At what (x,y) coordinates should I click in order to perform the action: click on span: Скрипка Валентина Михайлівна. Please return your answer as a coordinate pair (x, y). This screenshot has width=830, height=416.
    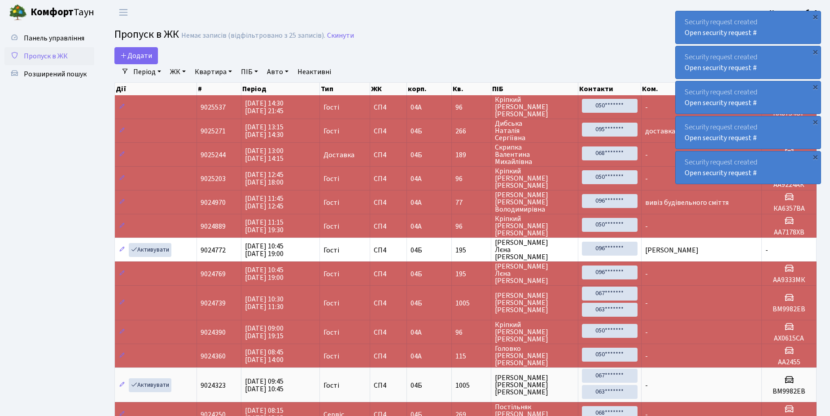
    Looking at the image, I should click on (535, 154).